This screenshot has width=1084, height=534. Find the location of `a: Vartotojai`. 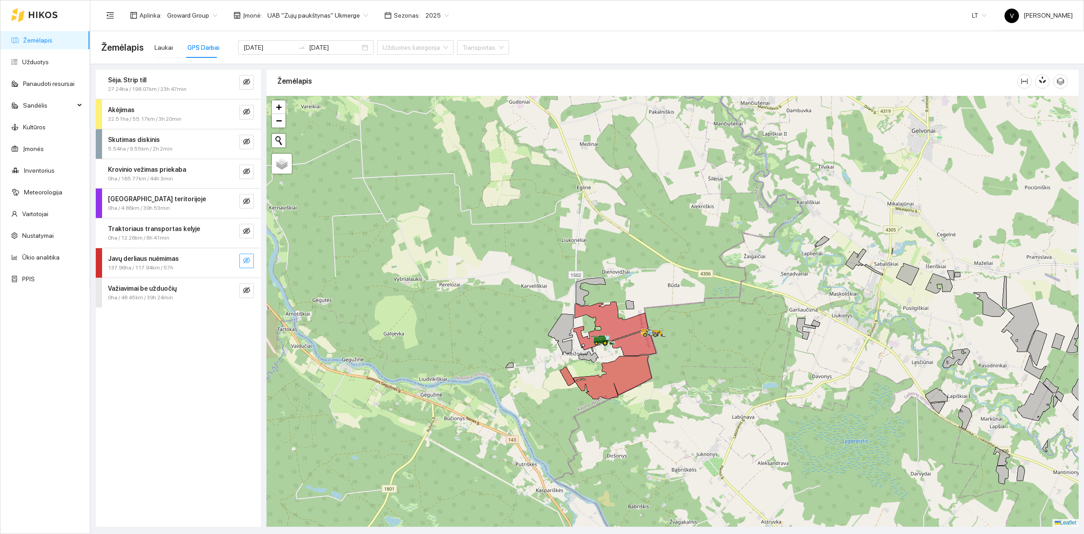

a: Vartotojai is located at coordinates (35, 214).